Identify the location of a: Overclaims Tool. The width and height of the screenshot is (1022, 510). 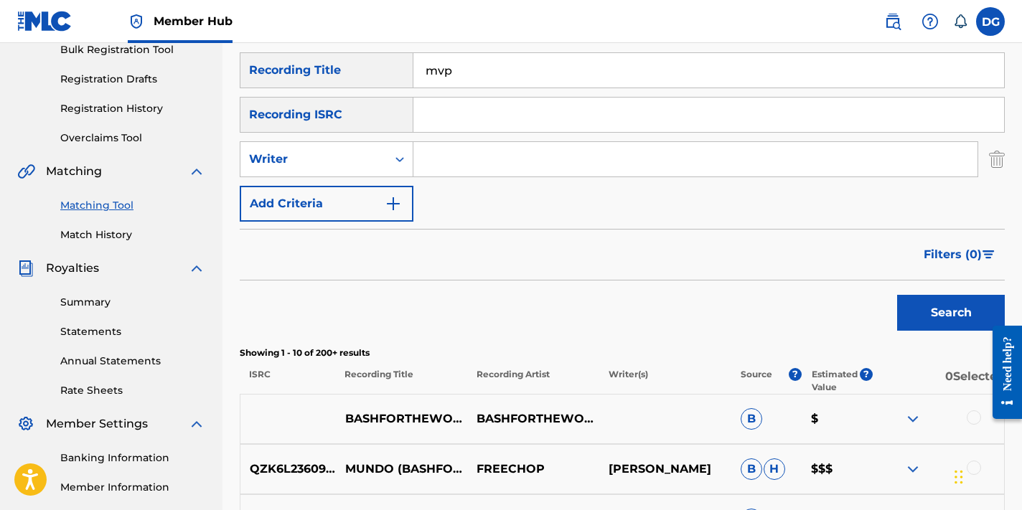
(133, 138).